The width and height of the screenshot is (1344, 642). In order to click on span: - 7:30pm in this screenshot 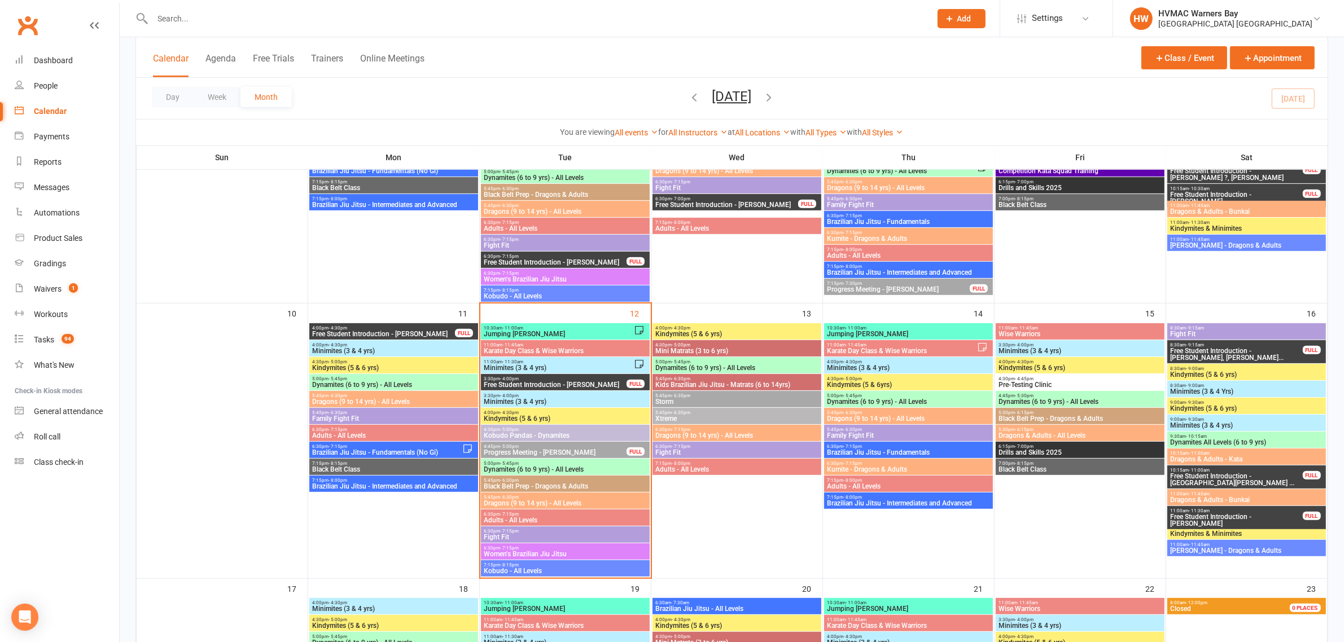, I will do `click(852, 283)`.